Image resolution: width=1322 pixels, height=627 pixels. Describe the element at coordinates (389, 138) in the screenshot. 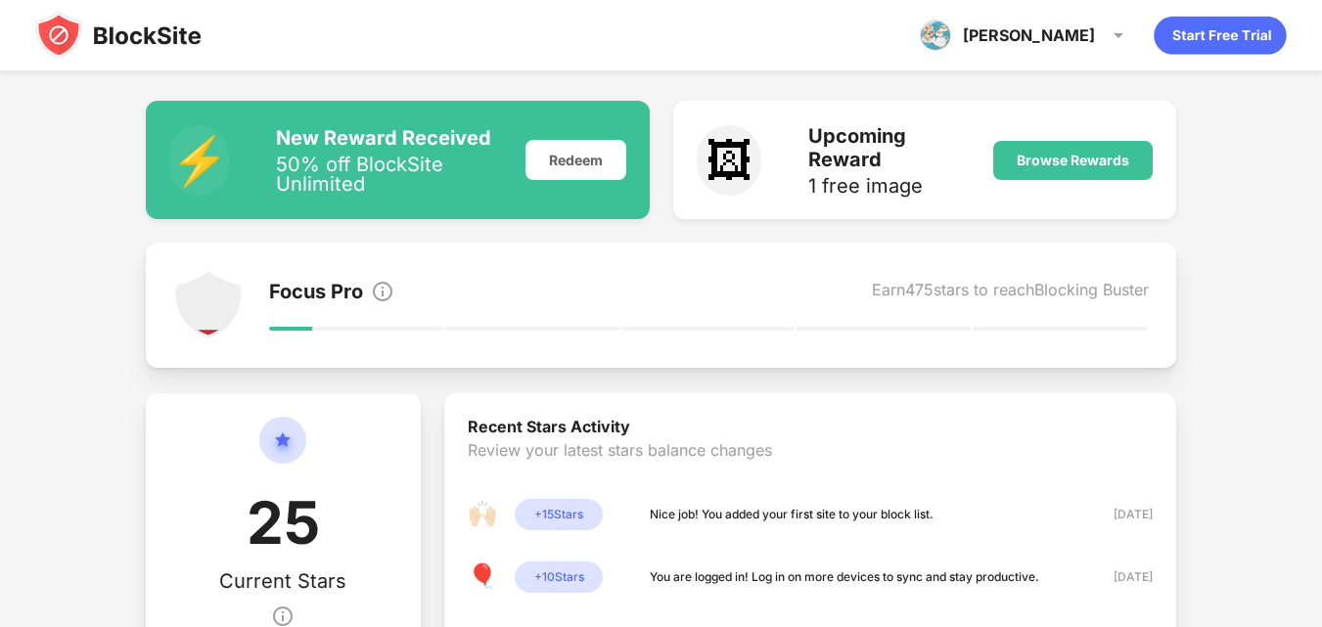

I see `div: New Reward Received` at that location.